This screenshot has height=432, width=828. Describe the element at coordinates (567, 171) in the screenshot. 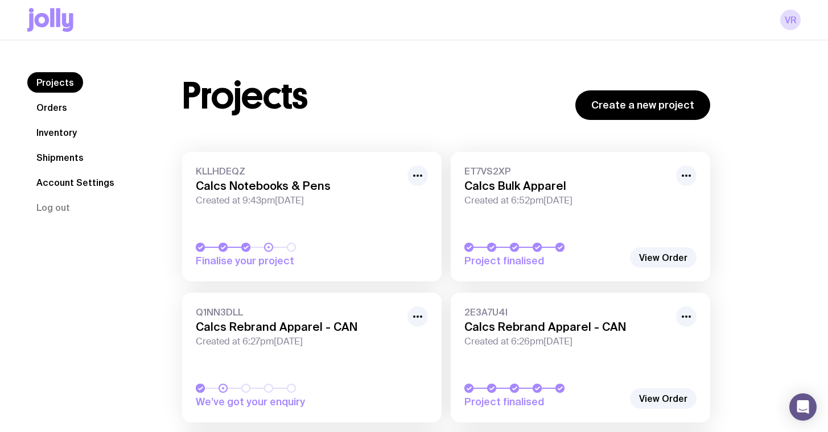

I see `span: ET7VS2XP` at that location.